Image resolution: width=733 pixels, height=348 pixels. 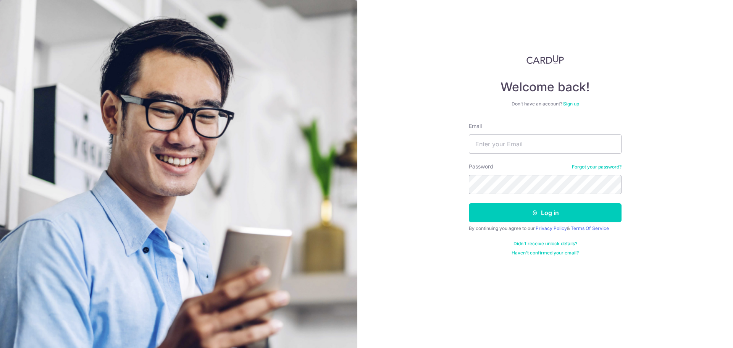 What do you see at coordinates (545, 87) in the screenshot?
I see `h4: Welcome back!` at bounding box center [545, 87].